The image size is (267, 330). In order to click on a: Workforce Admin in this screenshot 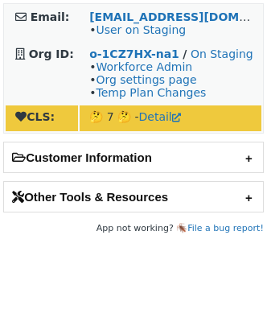, I will do `click(144, 67)`.